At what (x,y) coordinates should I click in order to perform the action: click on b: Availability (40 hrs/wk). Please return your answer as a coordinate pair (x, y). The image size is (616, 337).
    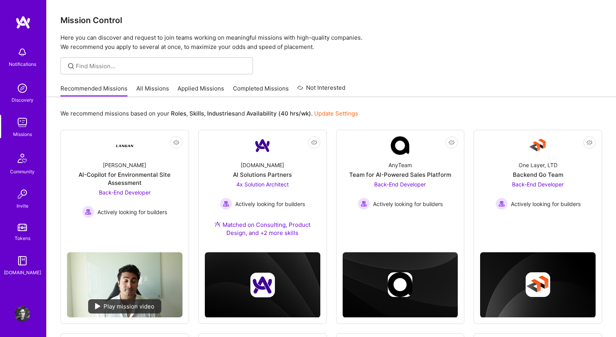
    Looking at the image, I should click on (279, 113).